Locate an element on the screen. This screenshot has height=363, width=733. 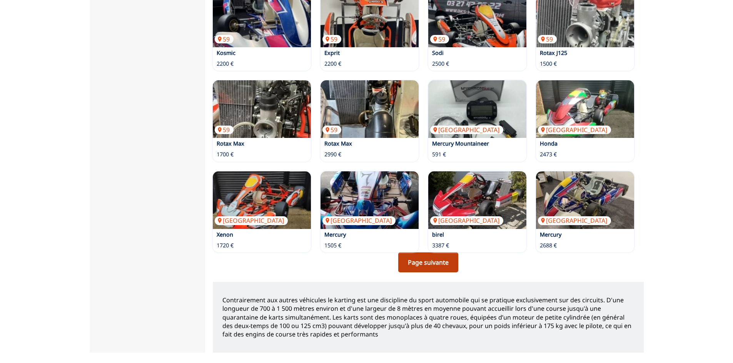
p: 3387 € is located at coordinates (440, 246).